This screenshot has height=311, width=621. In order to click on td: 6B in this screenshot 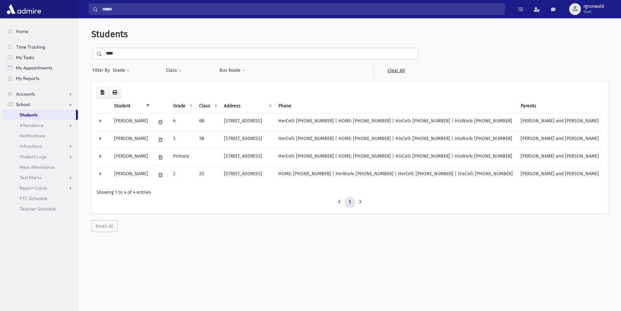, I will do `click(208, 122)`.